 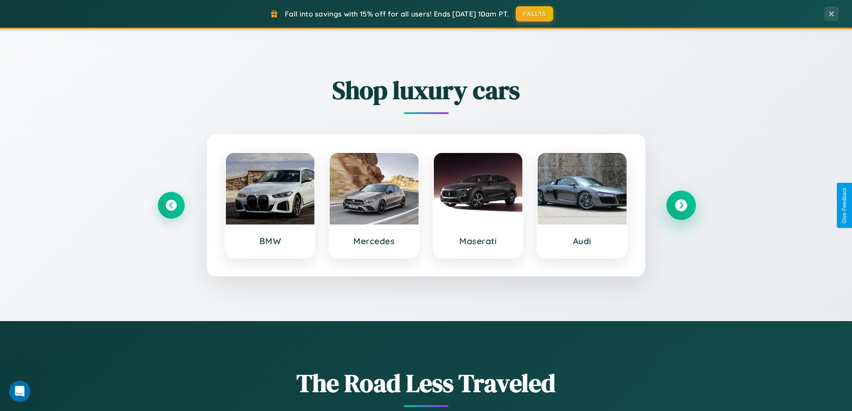 What do you see at coordinates (374, 241) in the screenshot?
I see `h3: Mercedes` at bounding box center [374, 241].